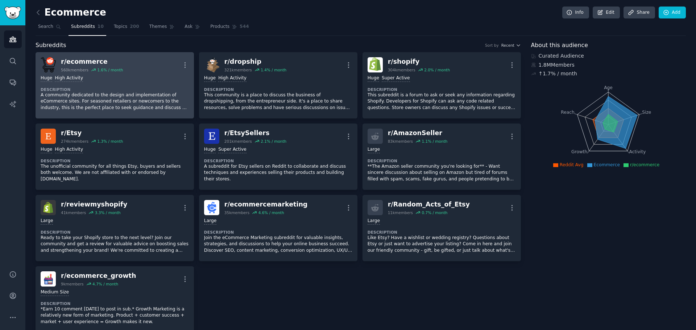  What do you see at coordinates (607, 165) in the screenshot?
I see `span: Ecommerce` at bounding box center [607, 165].